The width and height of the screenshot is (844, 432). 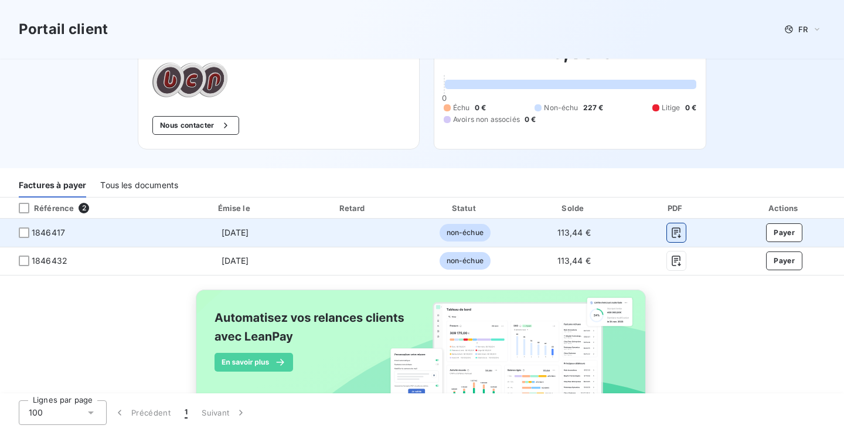 What do you see at coordinates (461, 108) in the screenshot?
I see `span: Échu` at bounding box center [461, 108].